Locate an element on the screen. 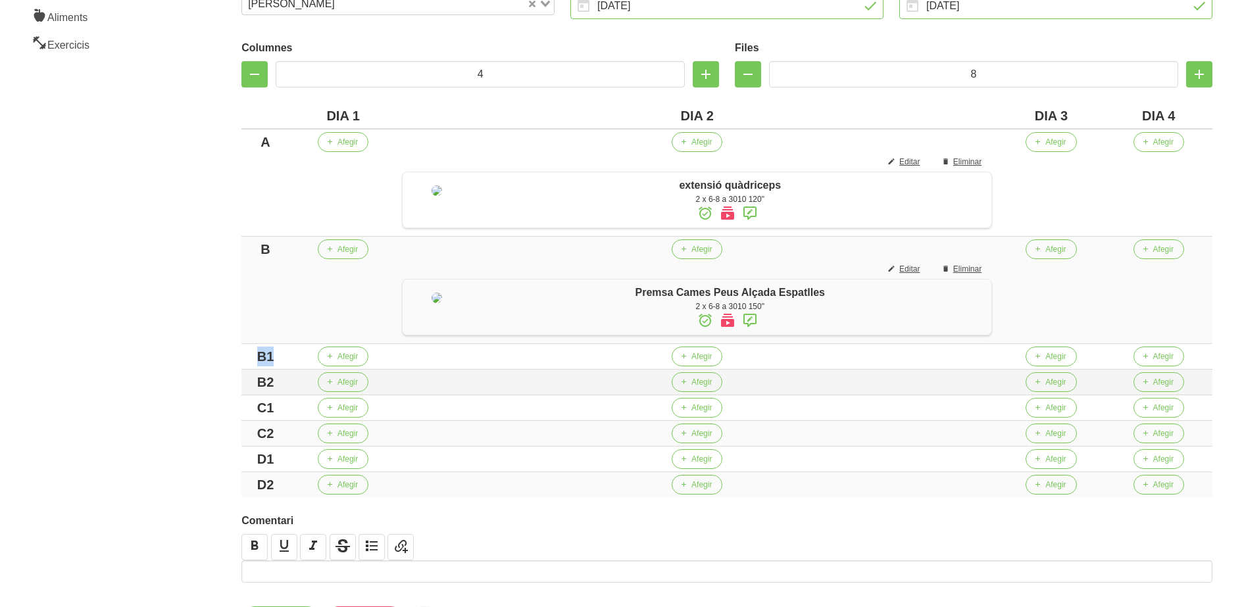 This screenshot has width=1244, height=607. div: A is located at coordinates (265, 142).